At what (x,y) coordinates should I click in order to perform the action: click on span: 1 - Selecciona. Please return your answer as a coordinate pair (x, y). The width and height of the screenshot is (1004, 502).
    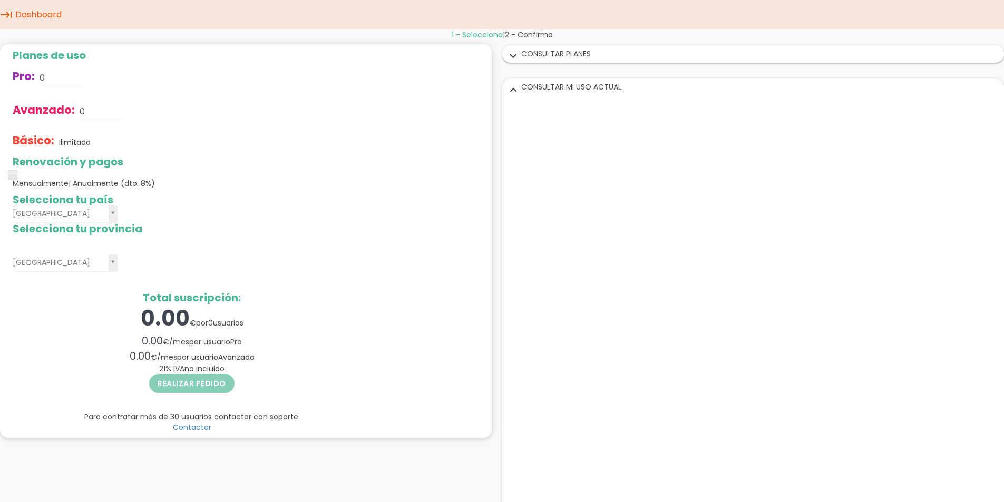
    Looking at the image, I should click on (477, 35).